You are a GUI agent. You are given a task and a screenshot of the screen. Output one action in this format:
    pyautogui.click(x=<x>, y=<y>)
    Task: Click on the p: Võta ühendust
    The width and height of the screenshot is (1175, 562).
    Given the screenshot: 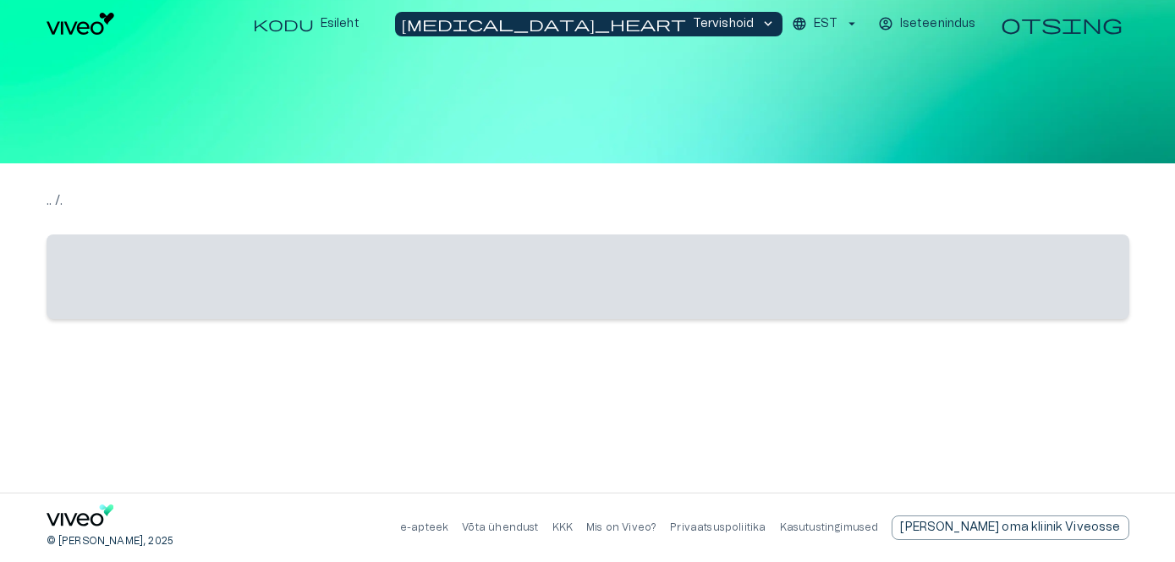 What is the action you would take?
    pyautogui.click(x=500, y=527)
    